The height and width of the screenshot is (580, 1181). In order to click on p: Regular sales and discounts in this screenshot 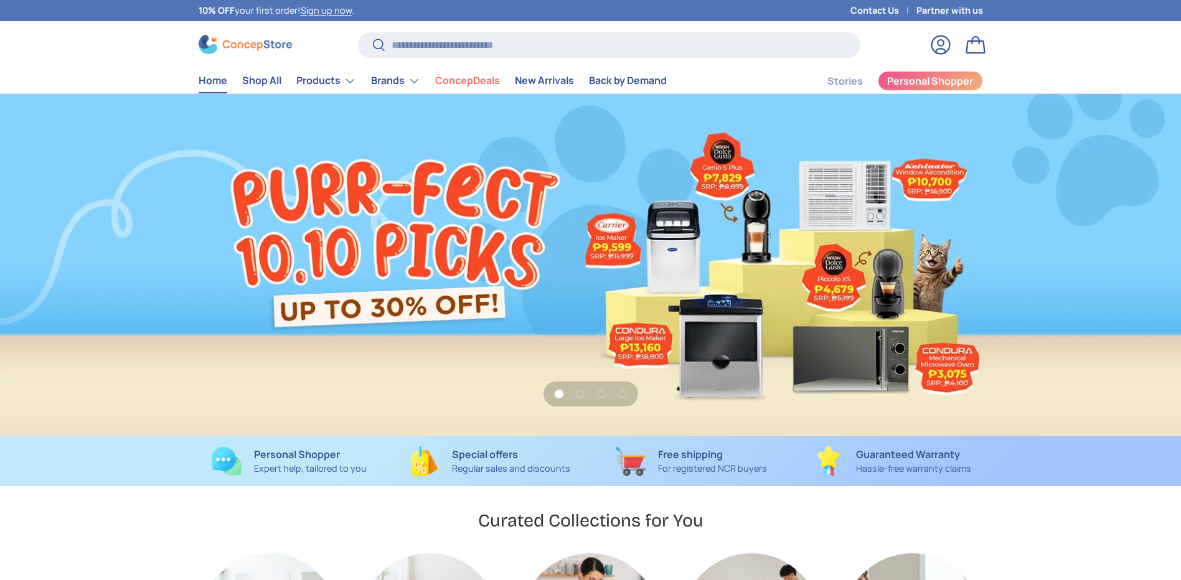, I will do `click(511, 469)`.